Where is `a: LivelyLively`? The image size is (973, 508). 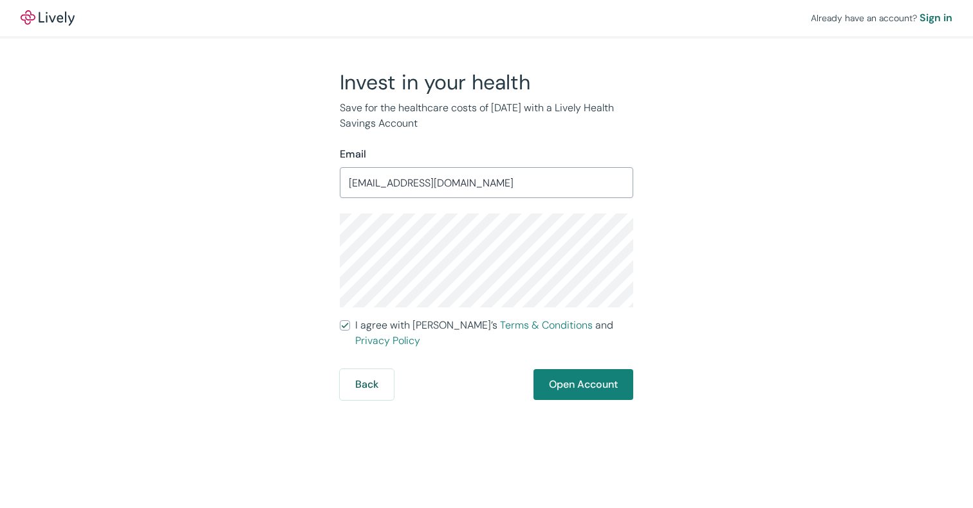
a: LivelyLively is located at coordinates (48, 18).